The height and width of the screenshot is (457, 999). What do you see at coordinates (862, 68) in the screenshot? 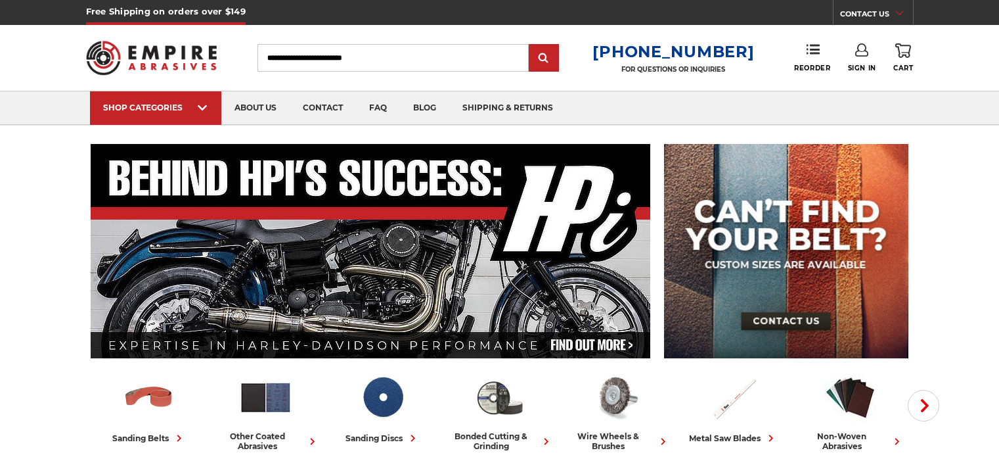
I see `span: Sign In` at bounding box center [862, 68].